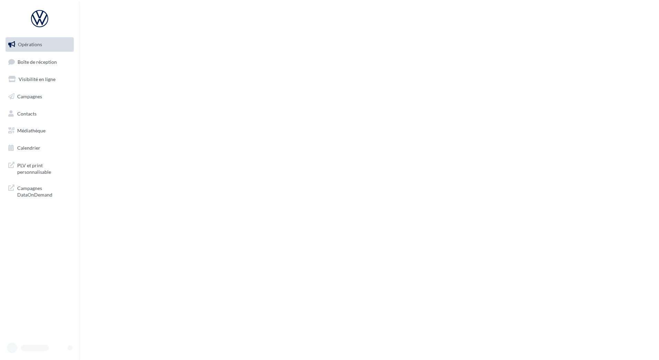 Image resolution: width=659 pixels, height=360 pixels. What do you see at coordinates (31, 130) in the screenshot?
I see `span: Médiathèque` at bounding box center [31, 130].